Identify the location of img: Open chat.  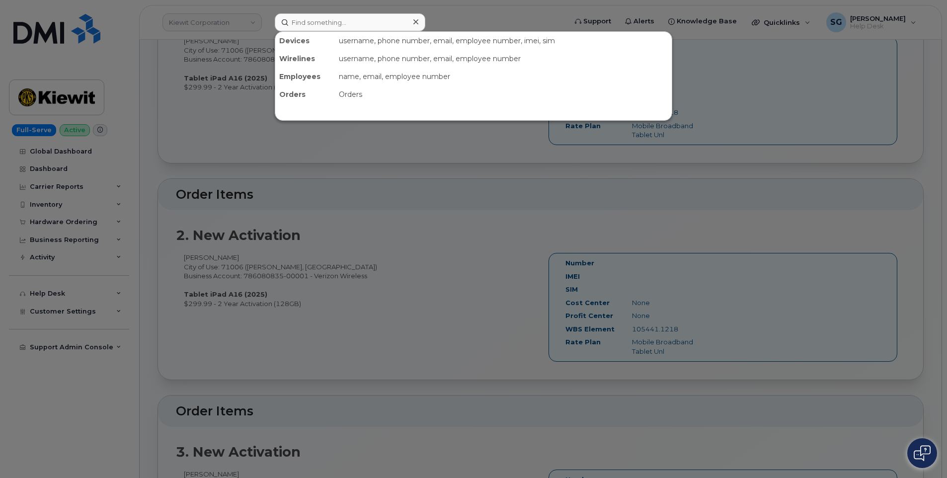
(922, 453).